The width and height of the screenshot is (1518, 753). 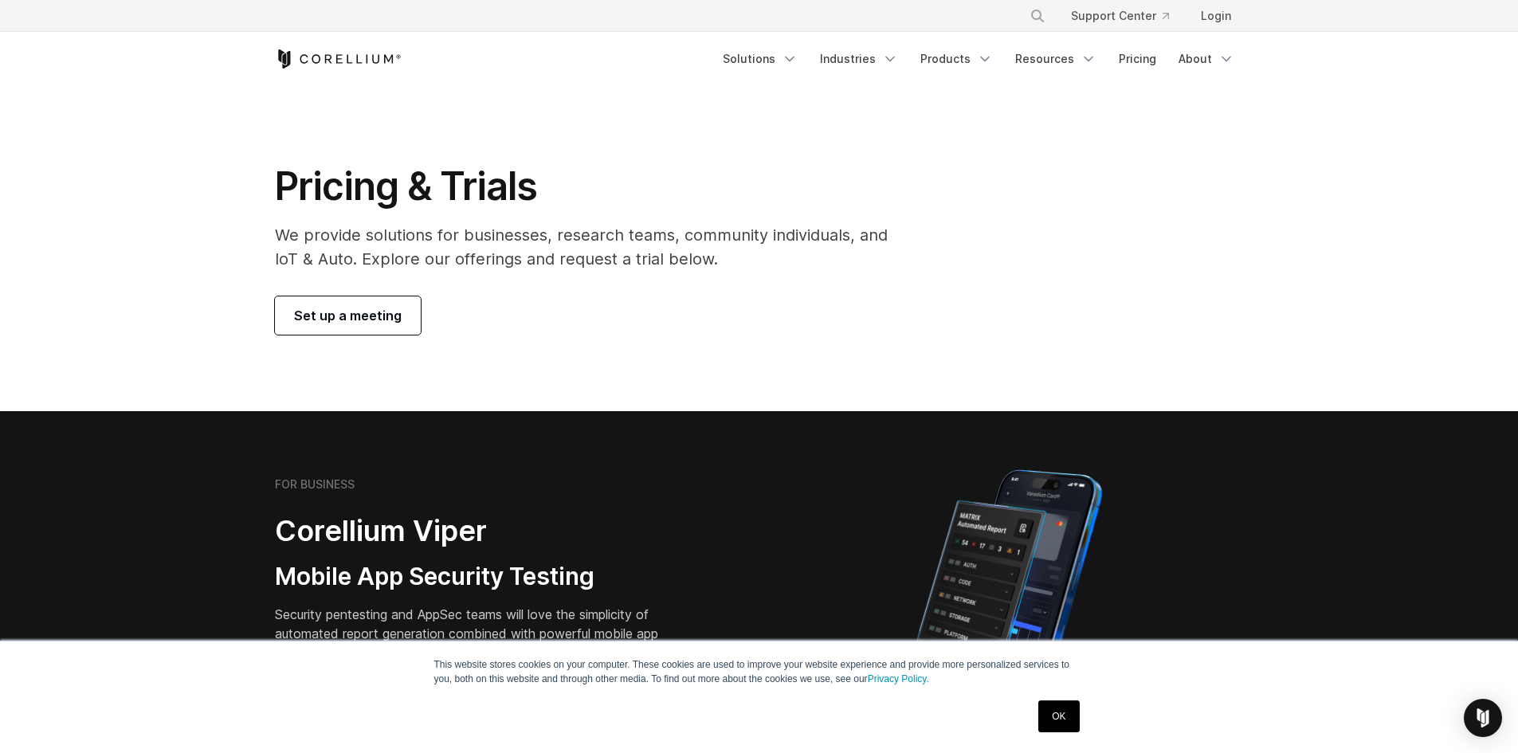 What do you see at coordinates (347, 315) in the screenshot?
I see `span: Set up a meeting` at bounding box center [347, 315].